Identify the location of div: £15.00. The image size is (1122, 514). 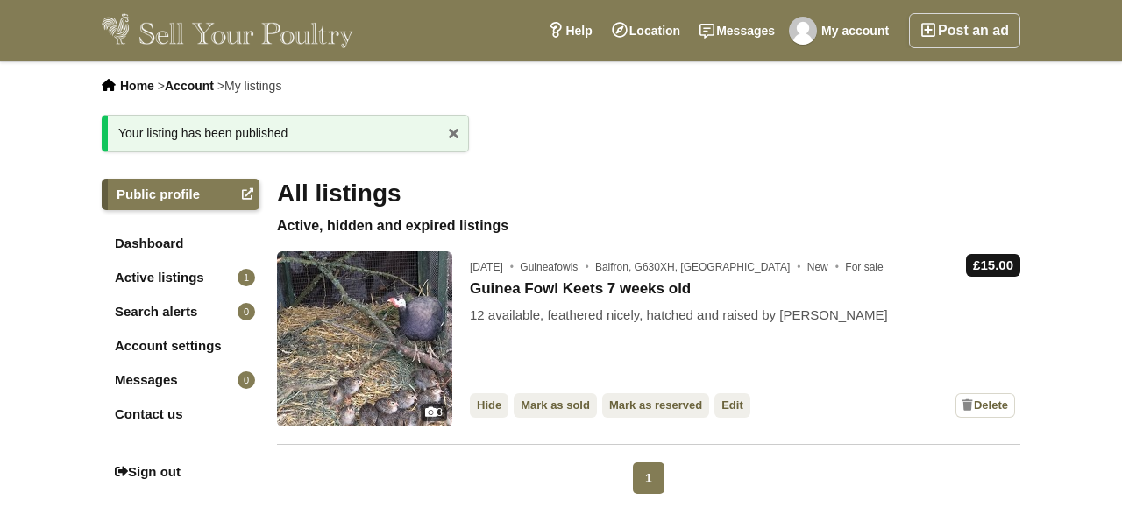
(993, 266).